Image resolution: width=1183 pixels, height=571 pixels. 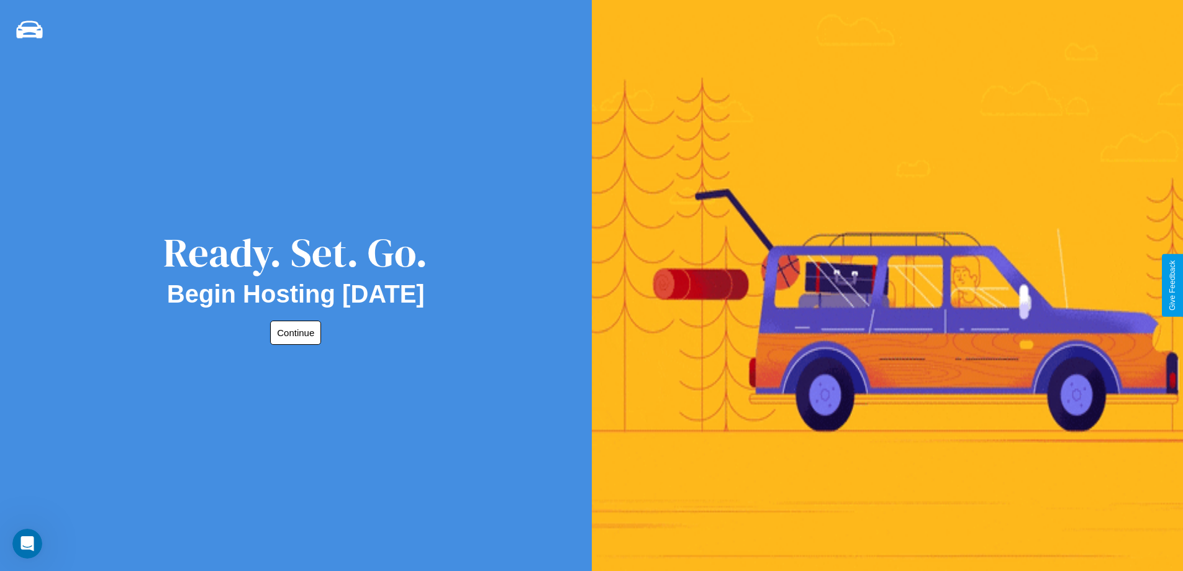 I want to click on div: Give Feedback, so click(x=1172, y=285).